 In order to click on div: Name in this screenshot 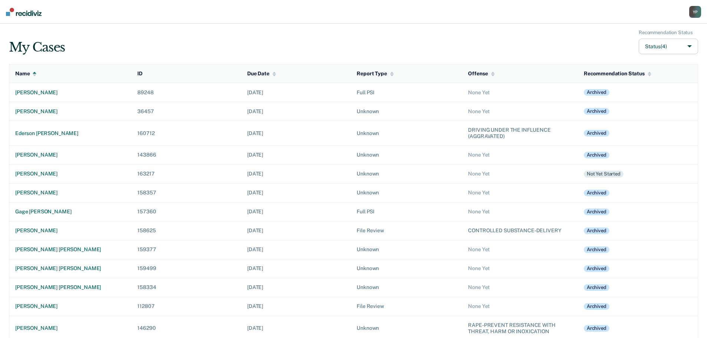, I will do `click(26, 73)`.